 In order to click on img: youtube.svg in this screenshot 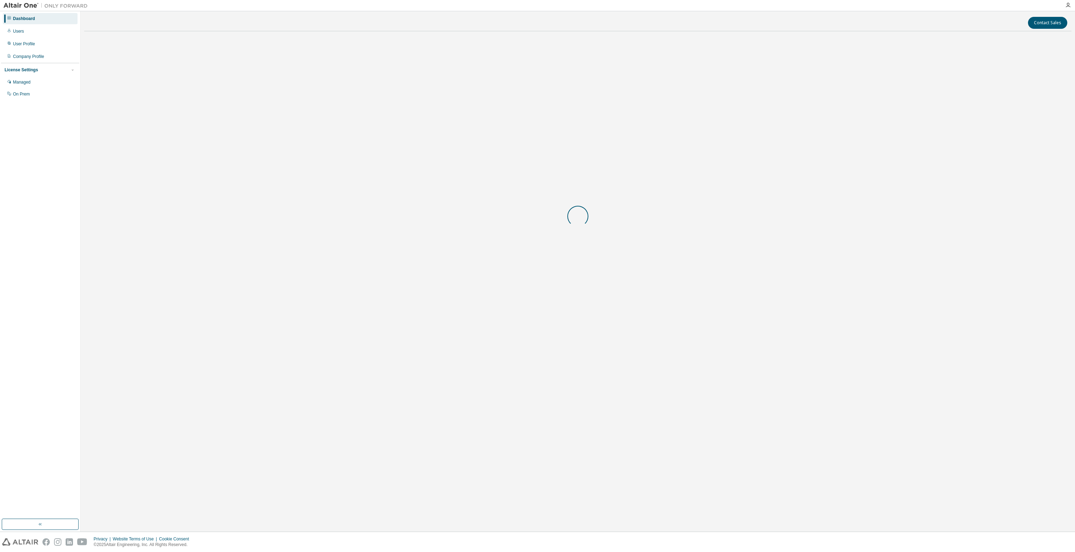, I will do `click(82, 541)`.